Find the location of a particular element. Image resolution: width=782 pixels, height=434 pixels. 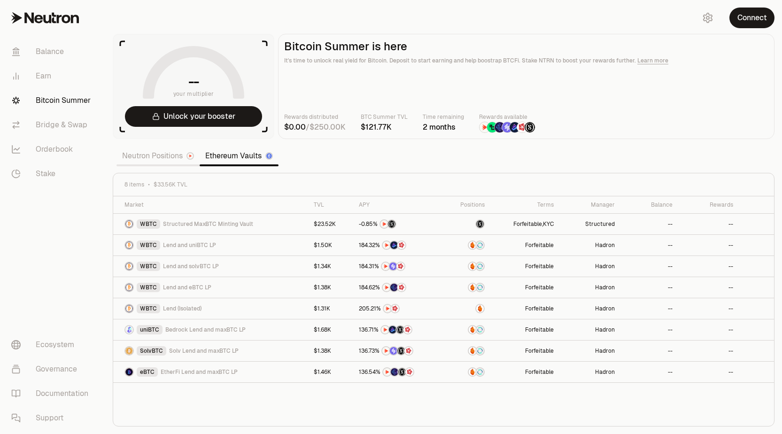

button: NTRNEtherFi PointsMars Fragments is located at coordinates (398, 287).